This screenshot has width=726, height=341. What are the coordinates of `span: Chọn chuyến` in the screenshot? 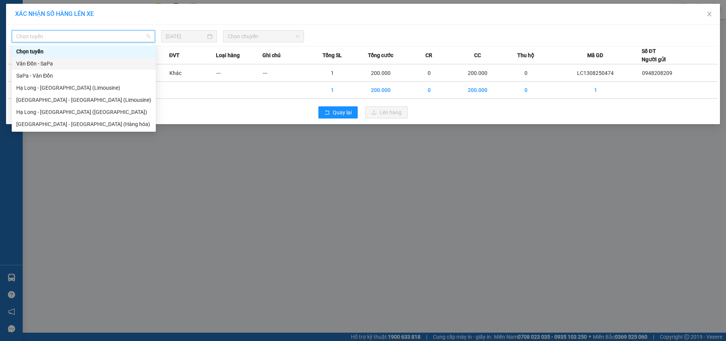 It's located at (264, 36).